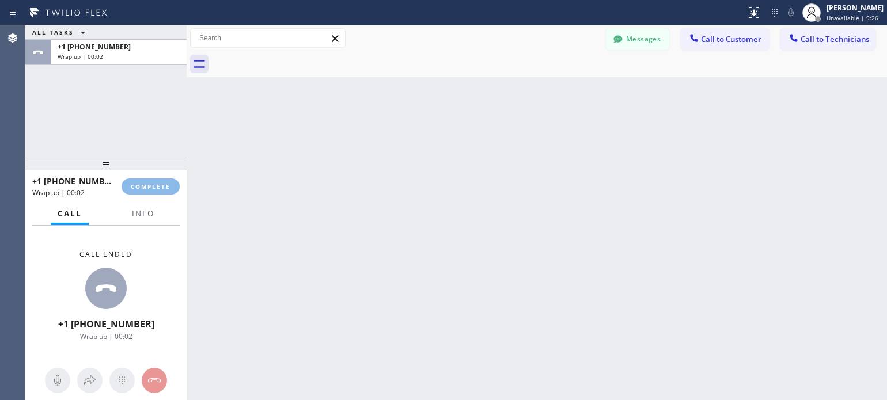  What do you see at coordinates (150, 187) in the screenshot?
I see `span: COMPLETE` at bounding box center [150, 187].